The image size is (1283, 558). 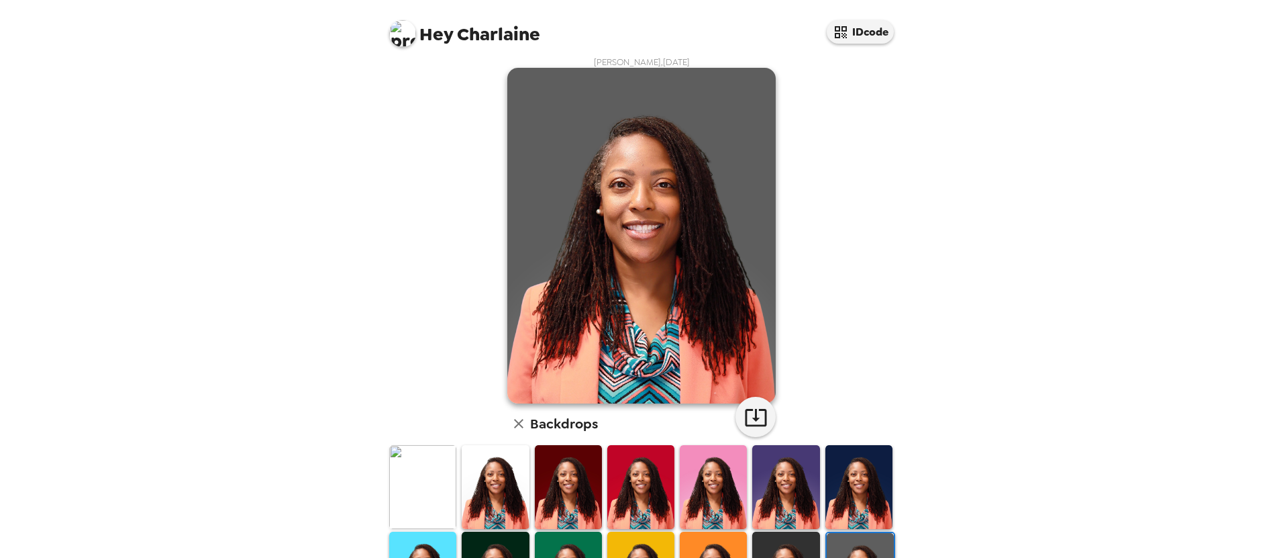 I want to click on button: IDcode, so click(x=861, y=32).